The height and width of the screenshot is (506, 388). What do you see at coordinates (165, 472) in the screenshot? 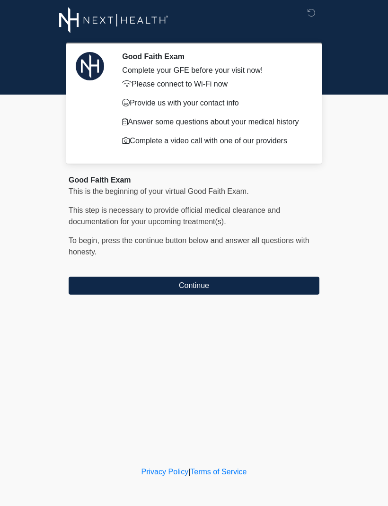
I see `a: Privacy Policy` at bounding box center [165, 472].